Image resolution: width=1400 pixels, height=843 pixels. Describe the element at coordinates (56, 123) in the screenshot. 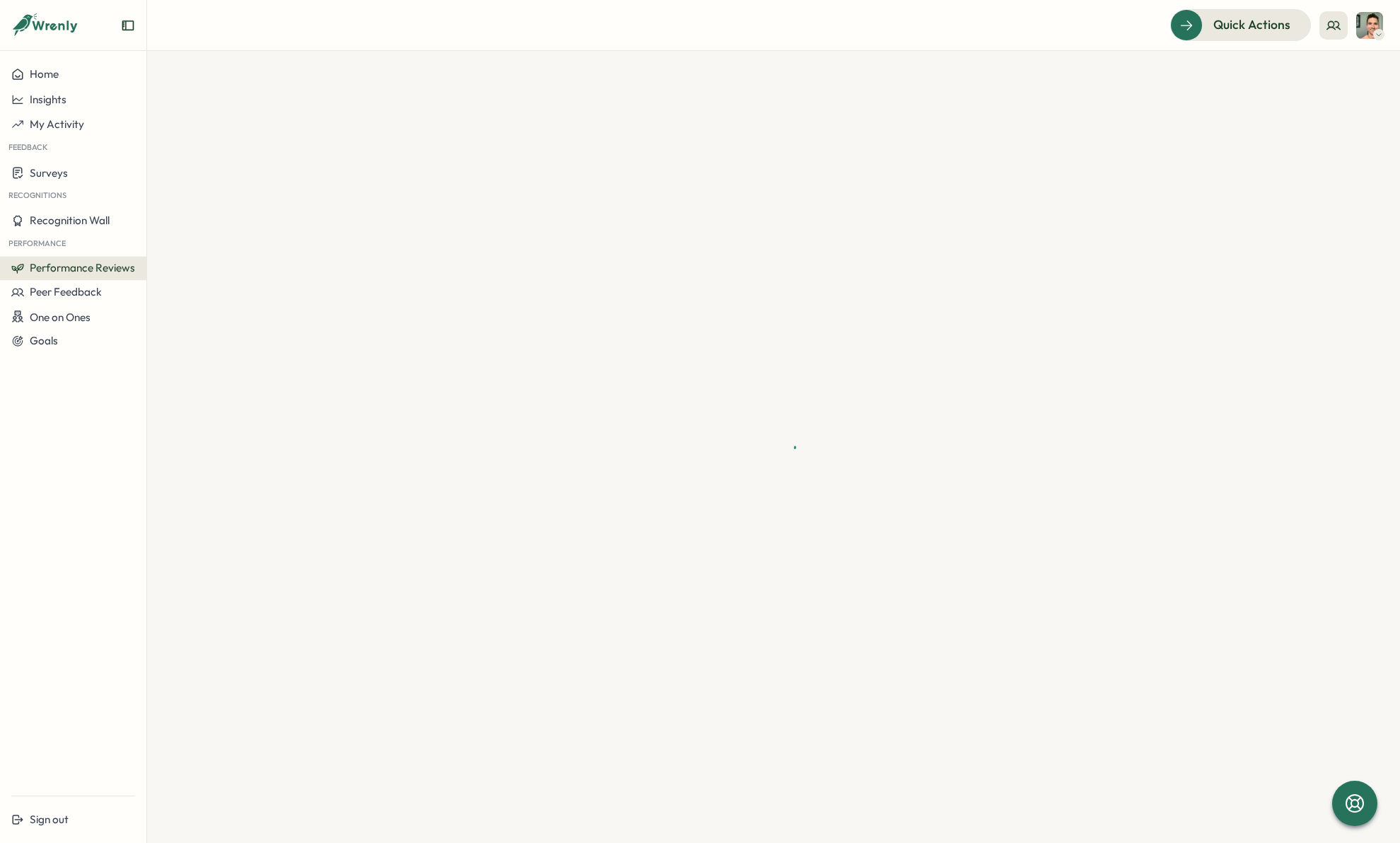

I see `span: My Activity` at that location.